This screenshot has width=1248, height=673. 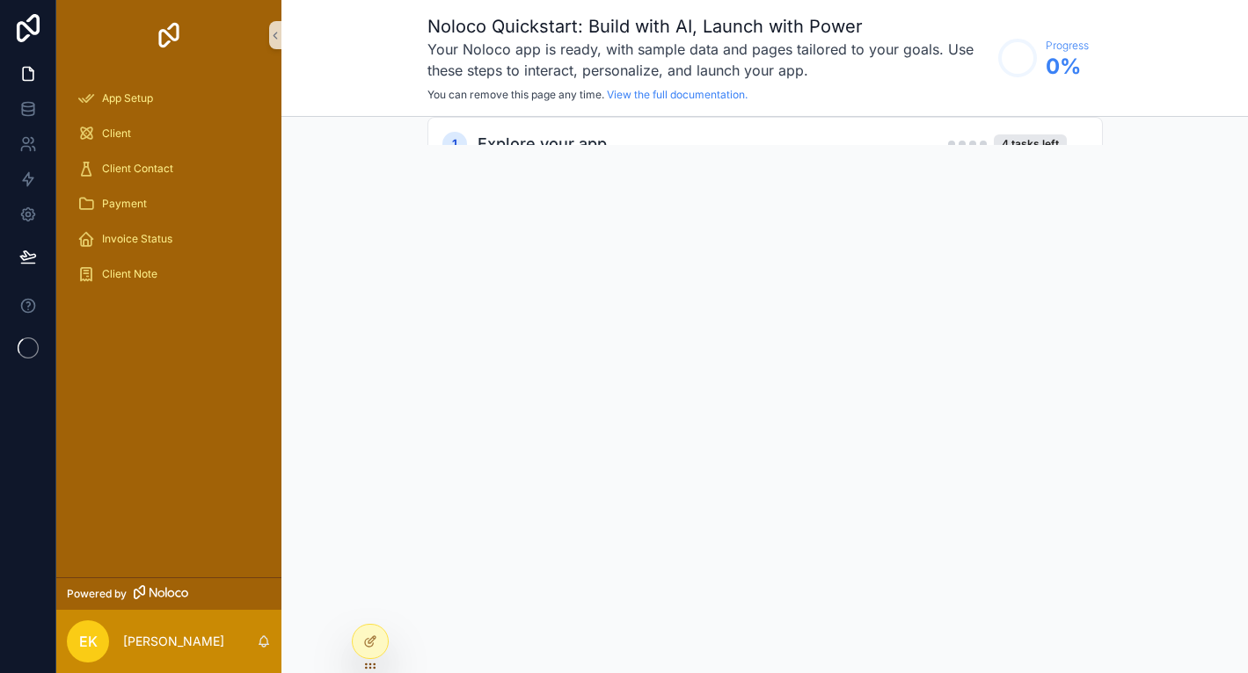 What do you see at coordinates (169, 134) in the screenshot?
I see `a: Client` at bounding box center [169, 134].